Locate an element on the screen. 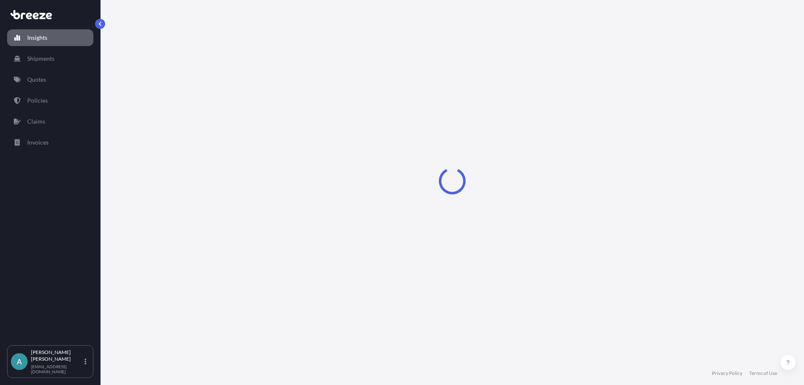 The height and width of the screenshot is (385, 804). a: Privacy Policy is located at coordinates (727, 373).